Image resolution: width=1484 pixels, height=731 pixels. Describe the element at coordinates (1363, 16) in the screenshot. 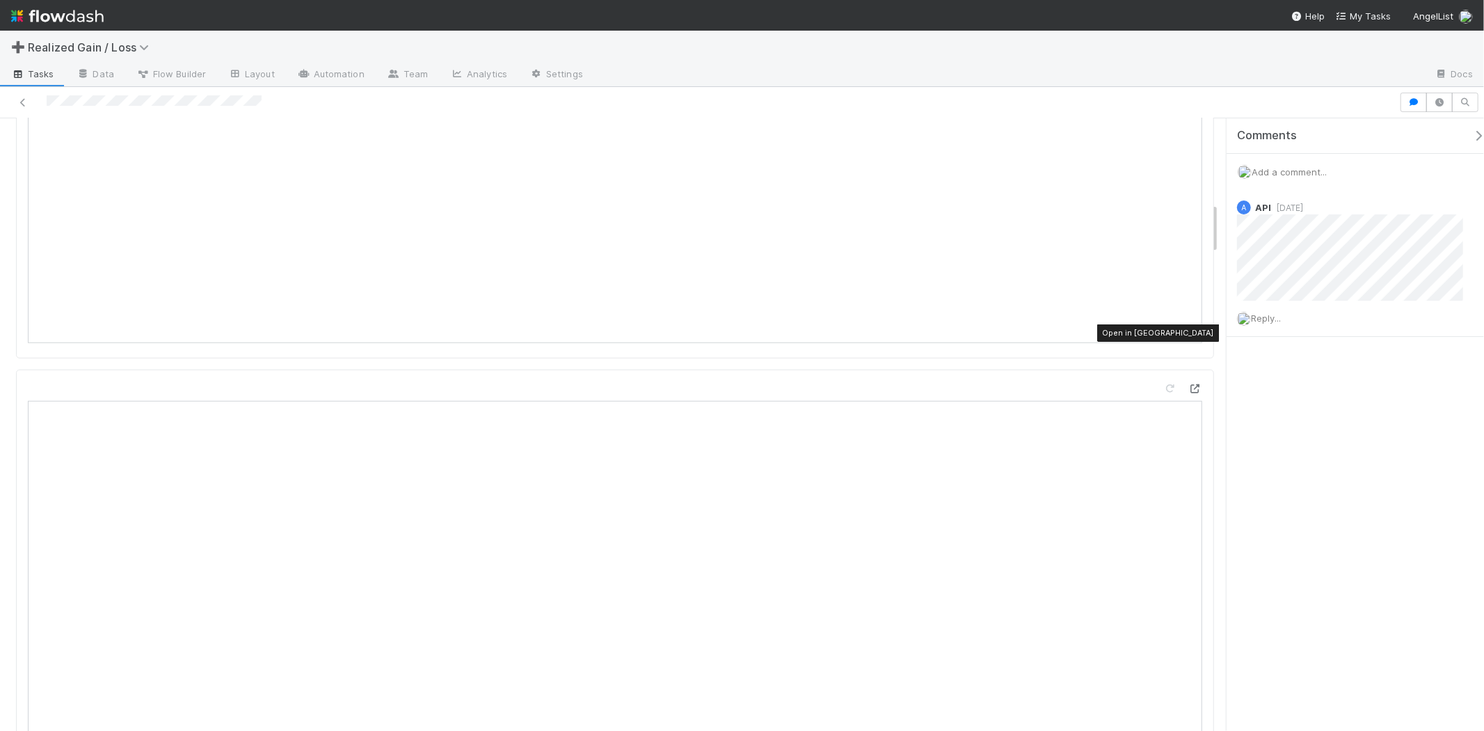

I see `a: My Tasks` at that location.